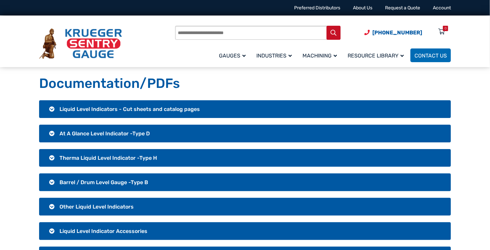  I want to click on a: Resource Library, so click(377, 55).